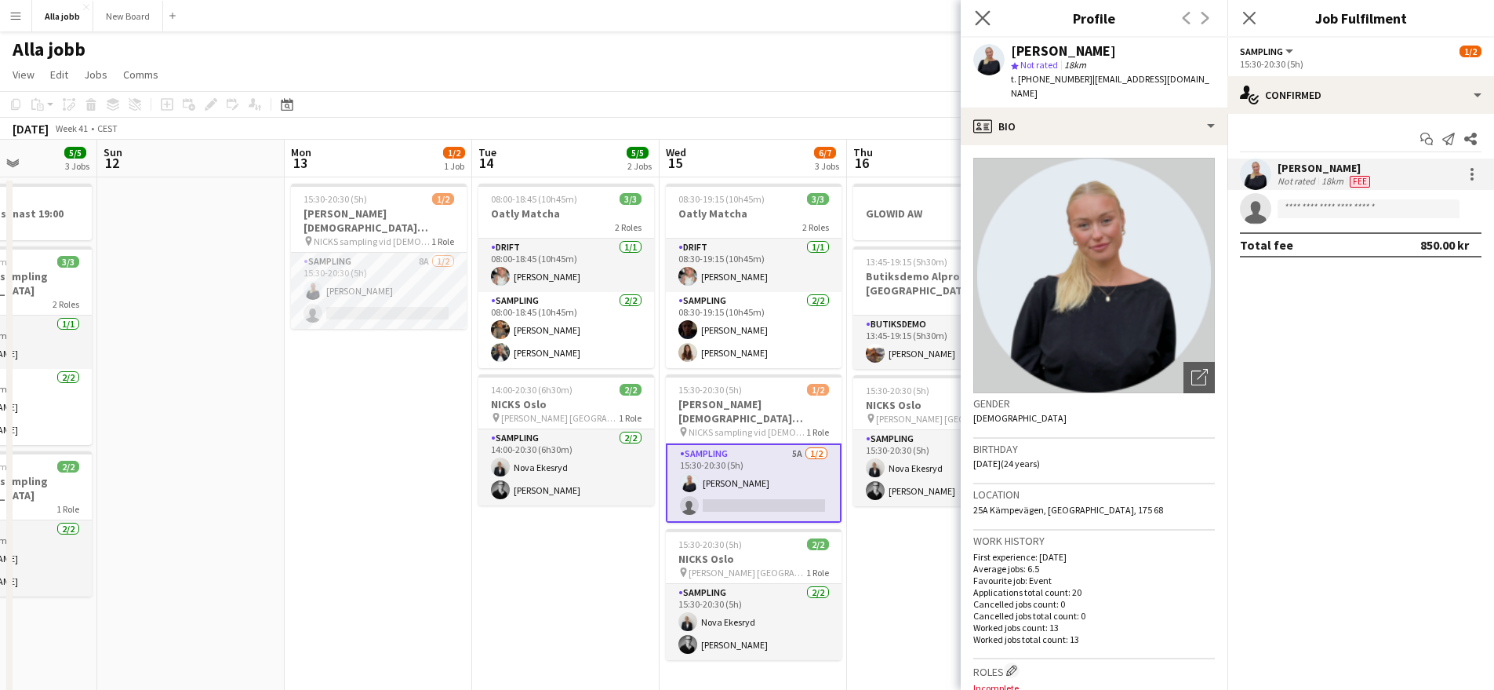  Describe the element at coordinates (113, 152) in the screenshot. I see `span: Sun` at that location.